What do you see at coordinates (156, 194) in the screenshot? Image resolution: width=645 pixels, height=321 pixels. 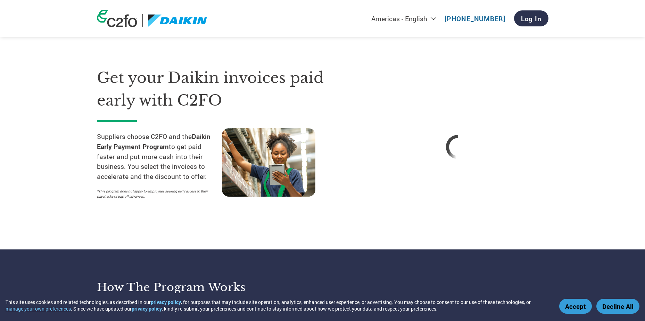 I see `p: *This program does not apply to employees seeking early access to their paychecks or payroll adva...` at bounding box center [156, 194].